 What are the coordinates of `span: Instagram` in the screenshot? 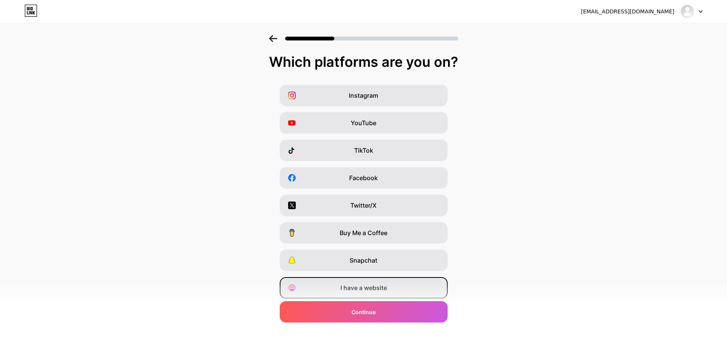 It's located at (363, 95).